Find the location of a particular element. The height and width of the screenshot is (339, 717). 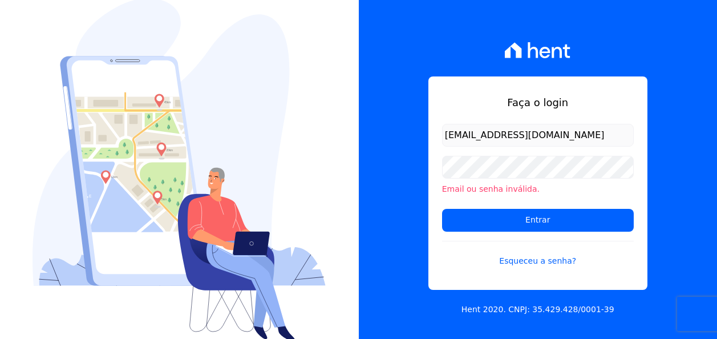

li: Email ou senha inválida. is located at coordinates (538, 189).